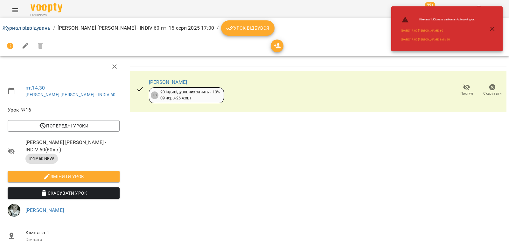 The height and width of the screenshot is (246, 509). What do you see at coordinates (14, 210) in the screenshot?
I see `img: b75cef4f264af7a34768568bb4385639.jpg` at bounding box center [14, 210].